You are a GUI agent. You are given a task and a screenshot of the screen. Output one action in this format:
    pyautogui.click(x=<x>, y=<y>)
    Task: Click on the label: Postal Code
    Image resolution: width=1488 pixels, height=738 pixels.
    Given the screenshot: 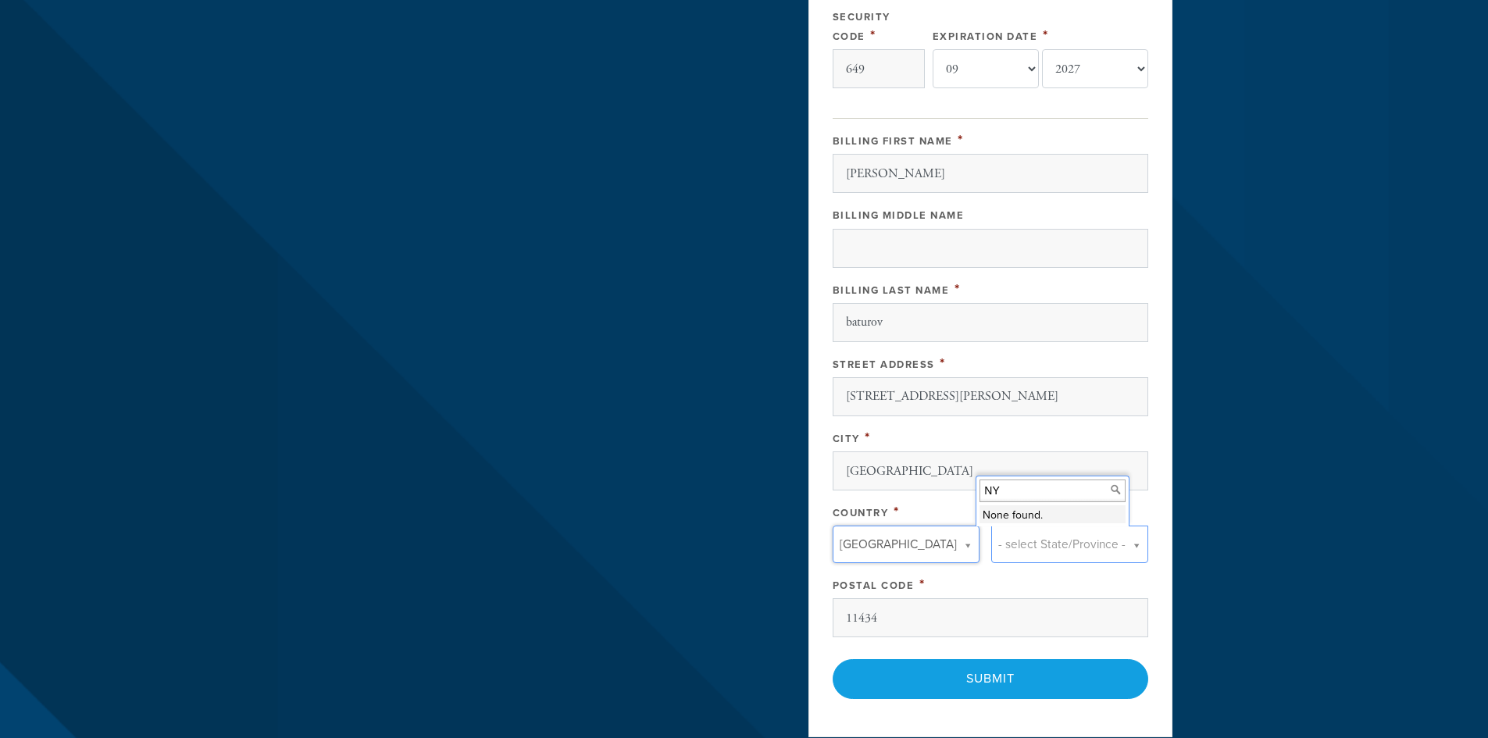 What is the action you would take?
    pyautogui.click(x=873, y=586)
    